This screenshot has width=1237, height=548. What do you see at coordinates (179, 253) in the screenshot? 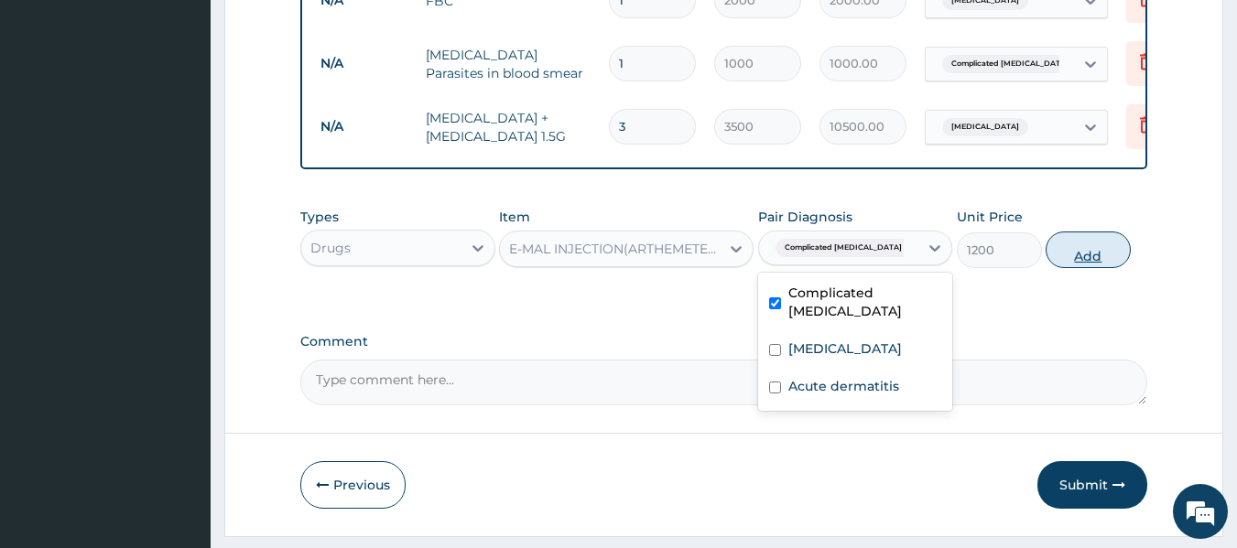
I see `span: We're online!` at bounding box center [179, 253].